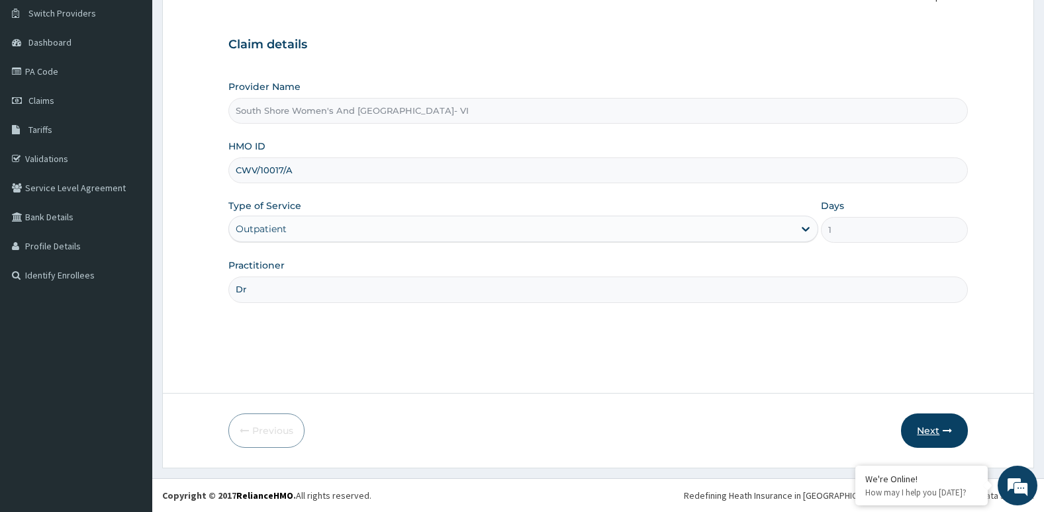 This screenshot has width=1044, height=512. What do you see at coordinates (598, 45) in the screenshot?
I see `h3: Claim details` at bounding box center [598, 45].